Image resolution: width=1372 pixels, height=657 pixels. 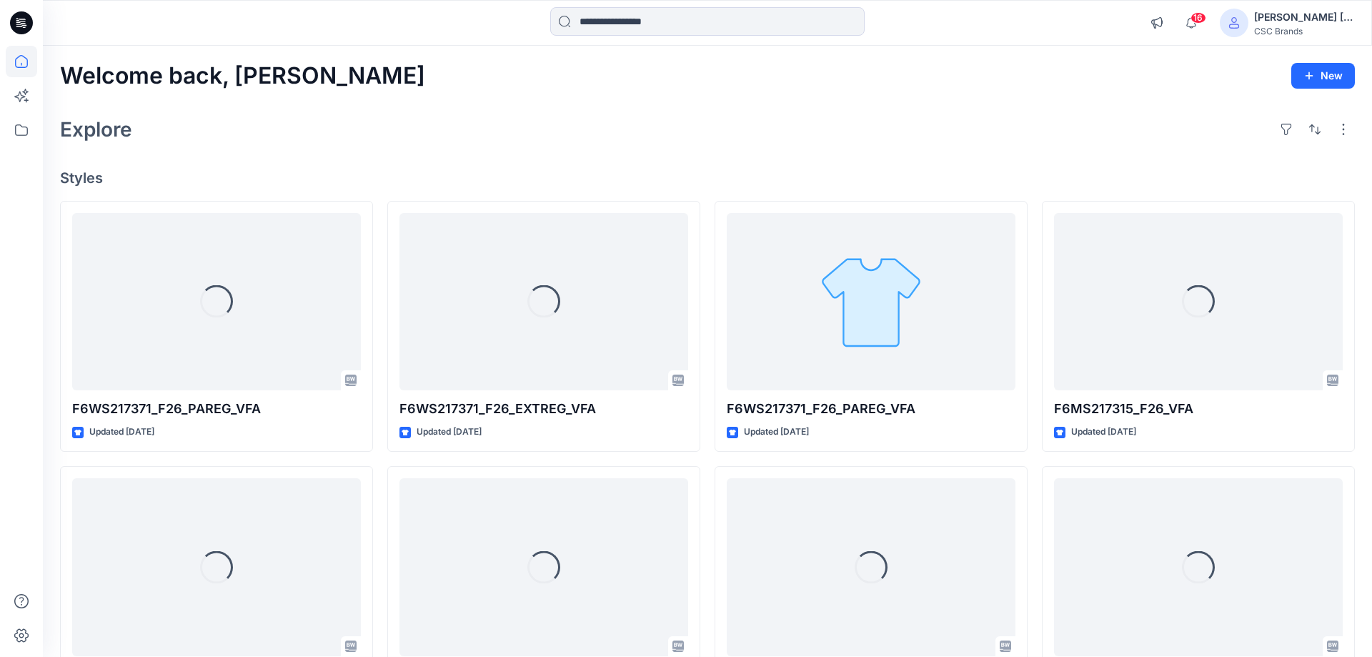 I want to click on p: F6WS217371_F26_EXTREG_VFA, so click(x=544, y=409).